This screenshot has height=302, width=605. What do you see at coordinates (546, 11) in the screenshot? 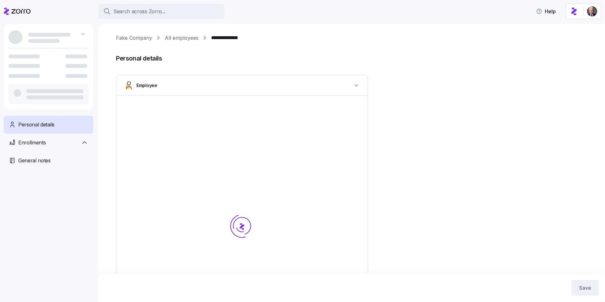
I see `span: Help` at bounding box center [546, 11].